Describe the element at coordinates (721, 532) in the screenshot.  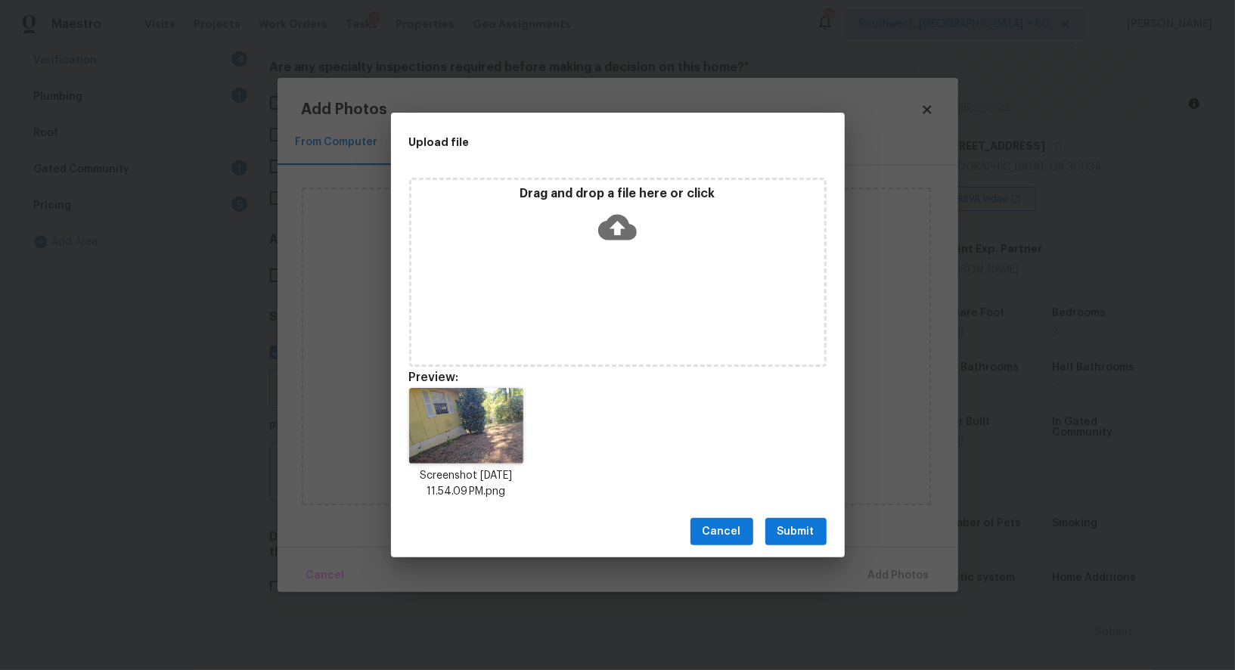
I see `button: Cancel` at that location.